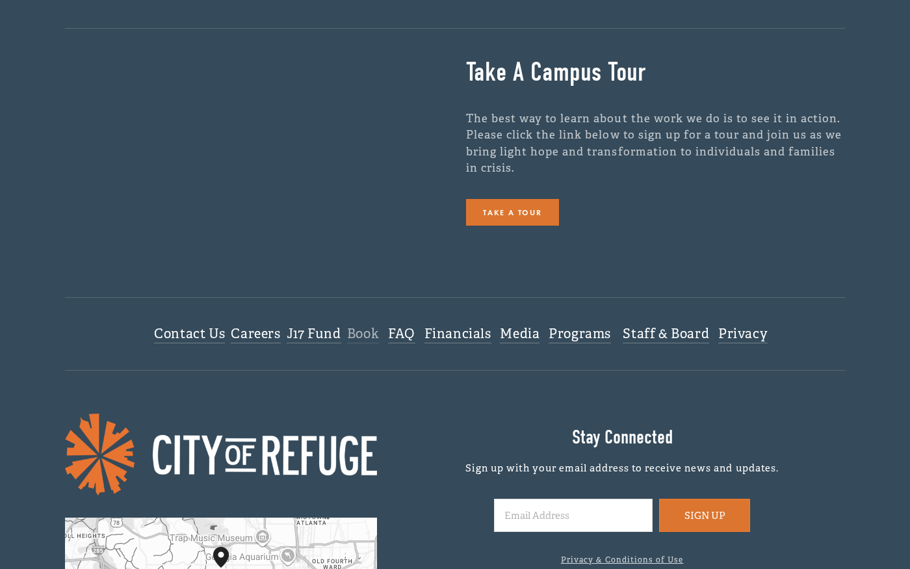 This screenshot has width=910, height=569. What do you see at coordinates (221, 454) in the screenshot?
I see `a: COR LOGO.png` at bounding box center [221, 454].